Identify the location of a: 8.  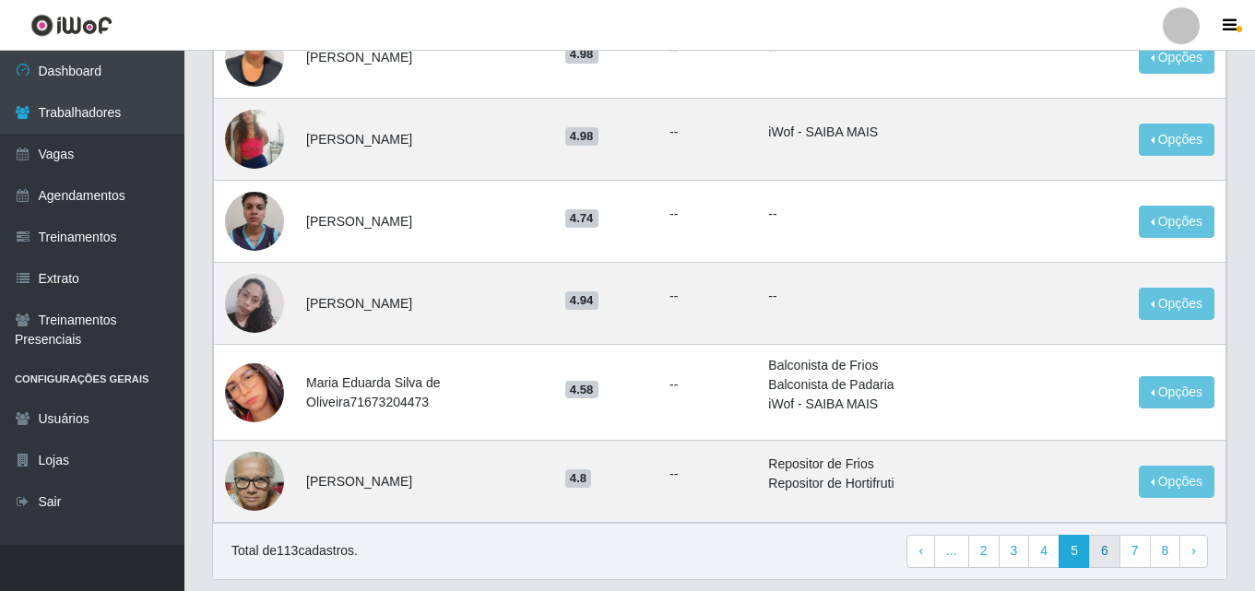
(1165, 551).